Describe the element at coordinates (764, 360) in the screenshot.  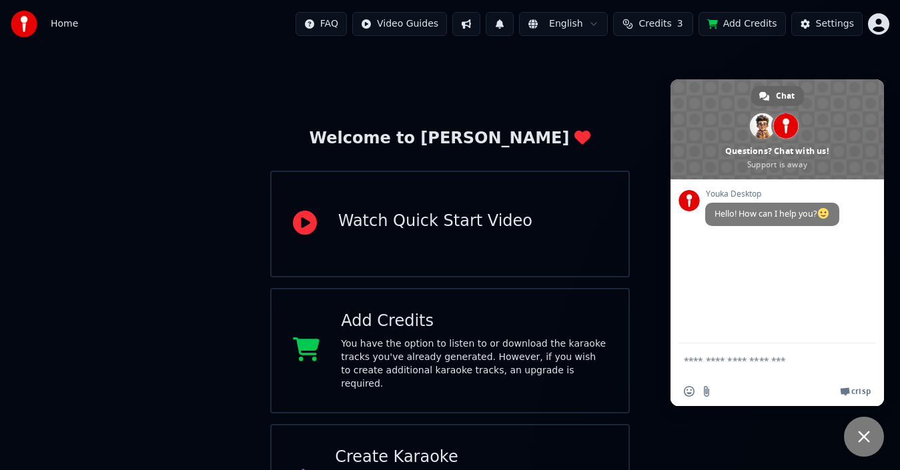
I see `textarea: Compose your message...` at that location.